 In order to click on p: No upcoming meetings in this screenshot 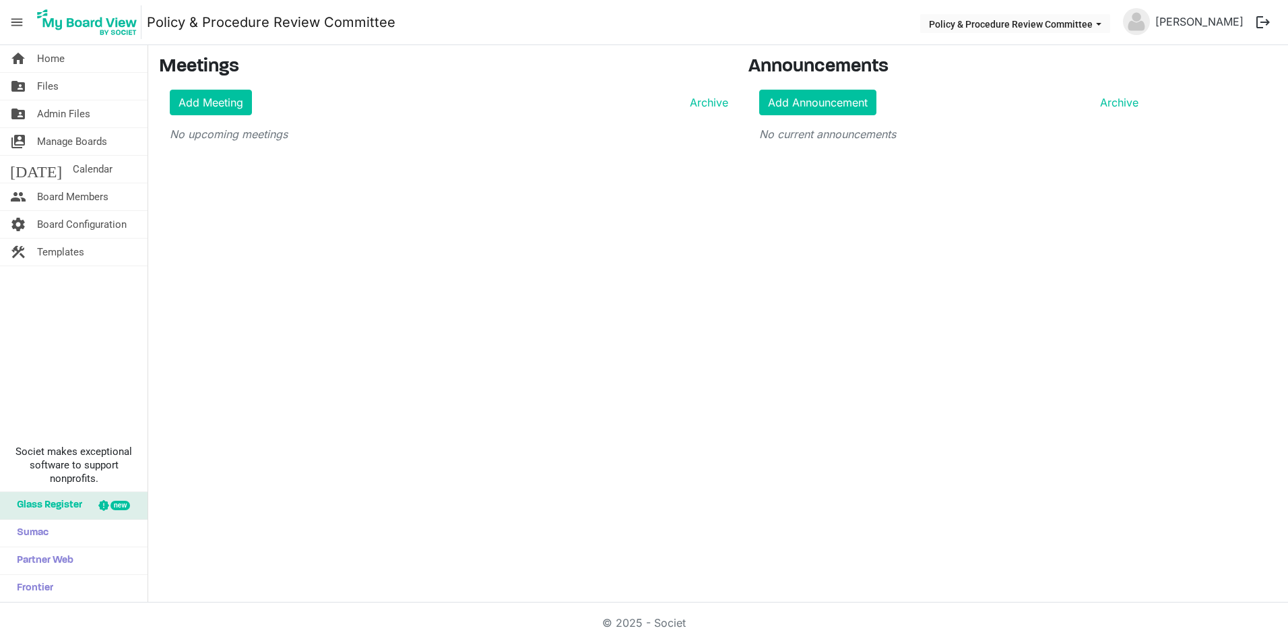, I will do `click(449, 134)`.